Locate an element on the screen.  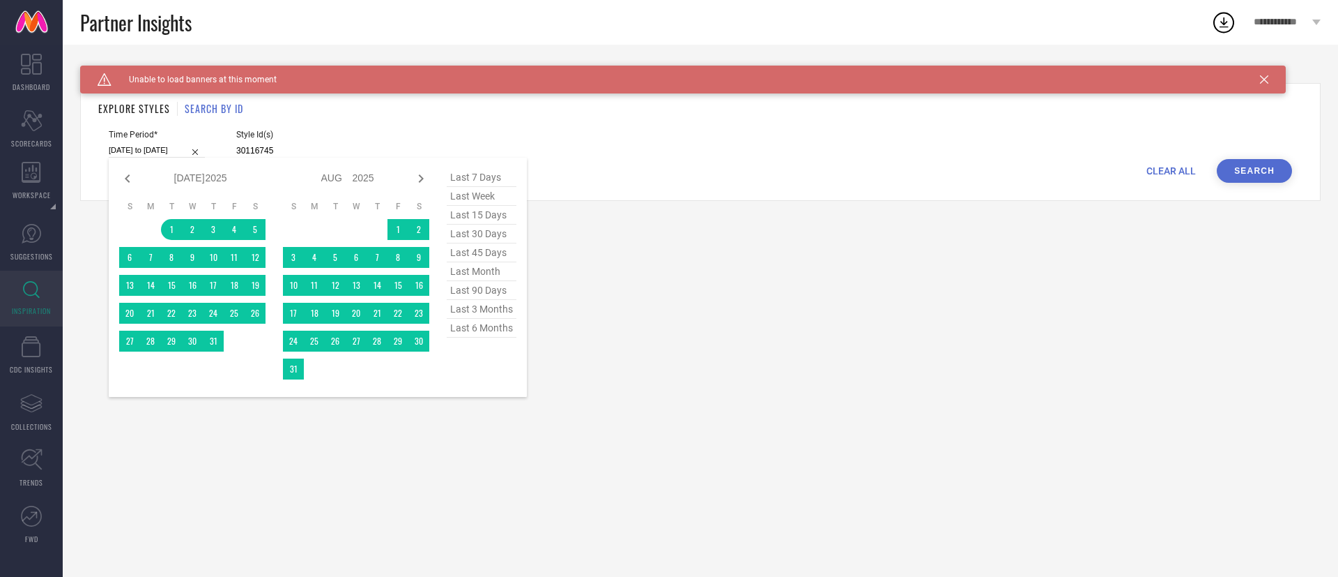
td: Wed Aug 06 2025 is located at coordinates (356, 257).